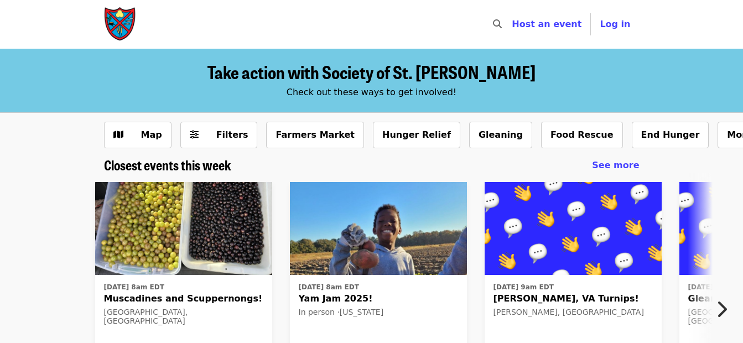 This screenshot has height=343, width=743. I want to click on span: Muscadines and Scuppernongs!, so click(184, 299).